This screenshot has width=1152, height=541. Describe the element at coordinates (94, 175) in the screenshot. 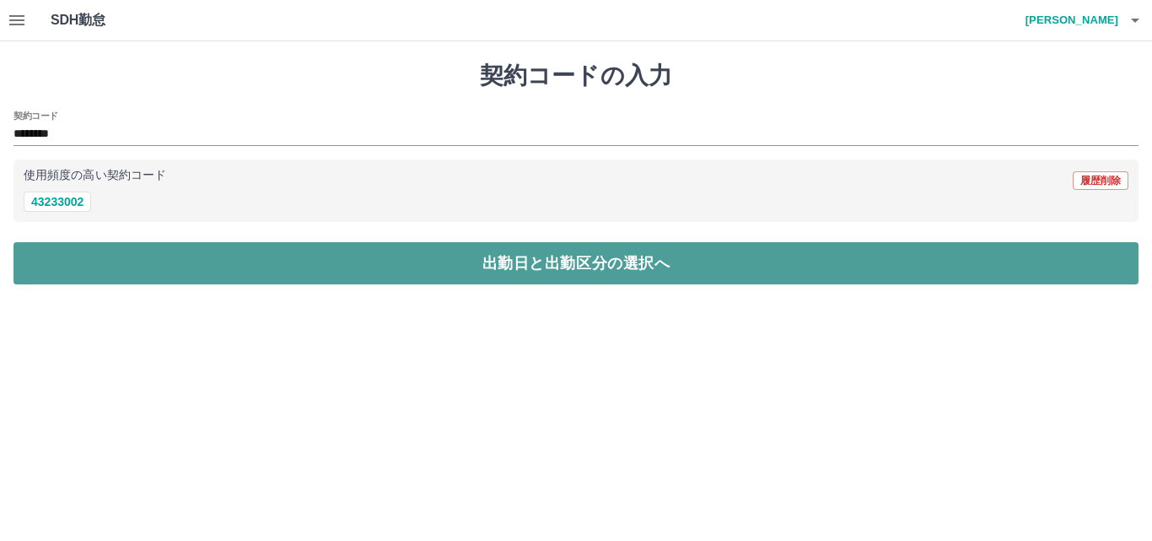

I see `p: 使用頻度の高い契約コード` at that location.